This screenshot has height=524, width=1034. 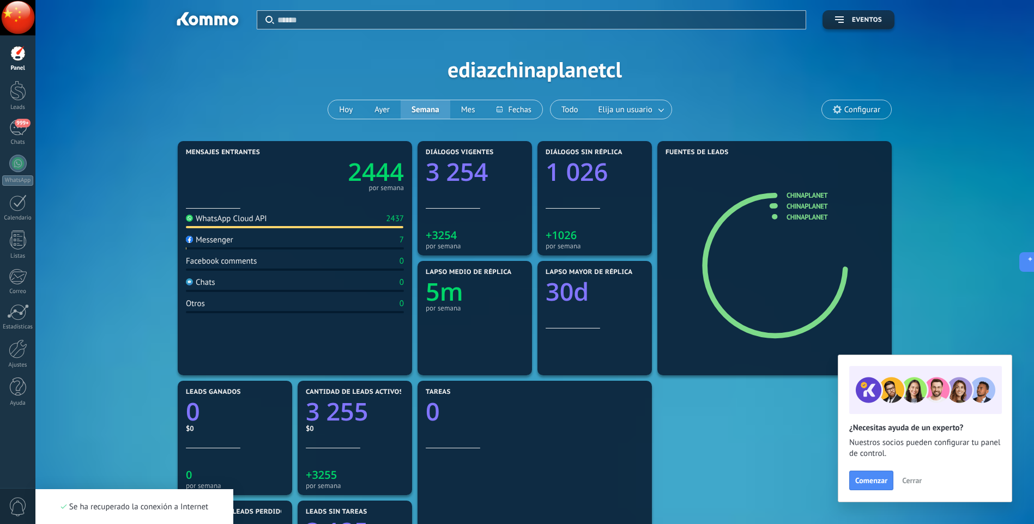 I want to click on a: 30d, so click(x=595, y=292).